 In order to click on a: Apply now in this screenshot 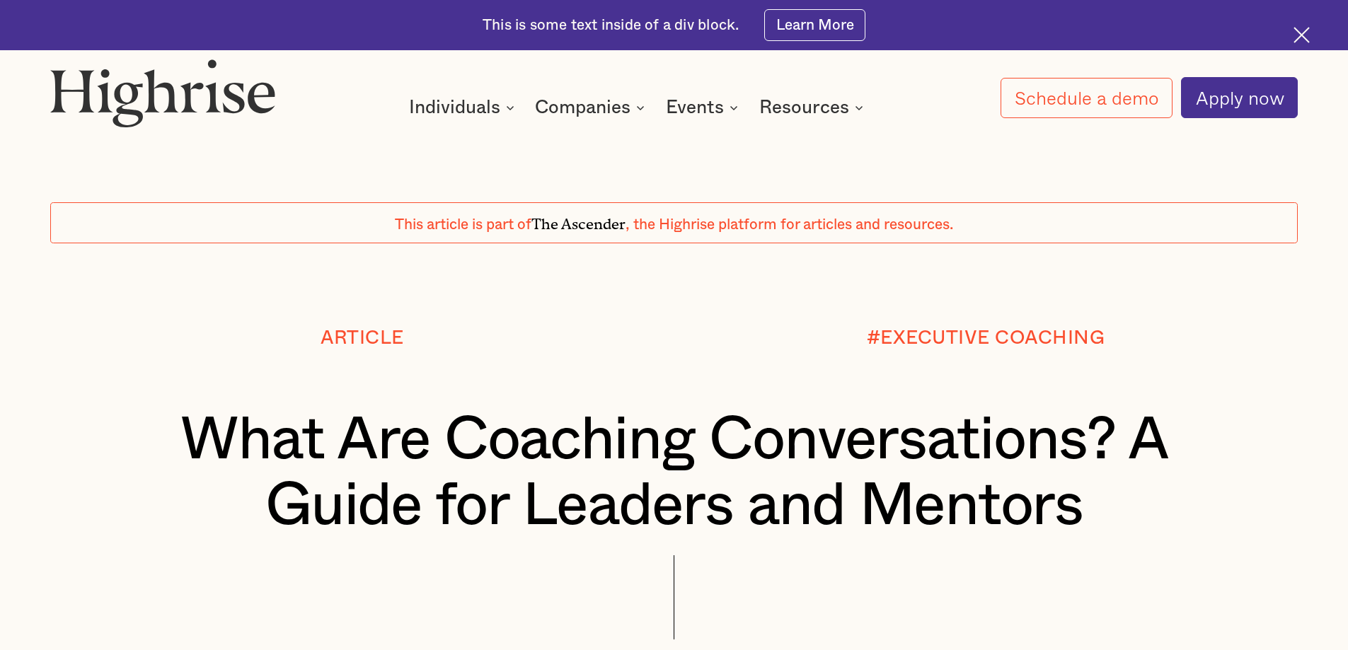, I will do `click(1239, 98)`.